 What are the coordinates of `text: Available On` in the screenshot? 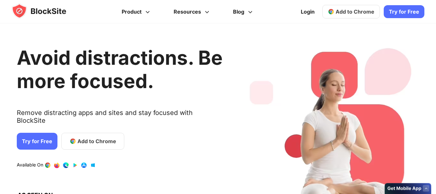 It's located at (30, 165).